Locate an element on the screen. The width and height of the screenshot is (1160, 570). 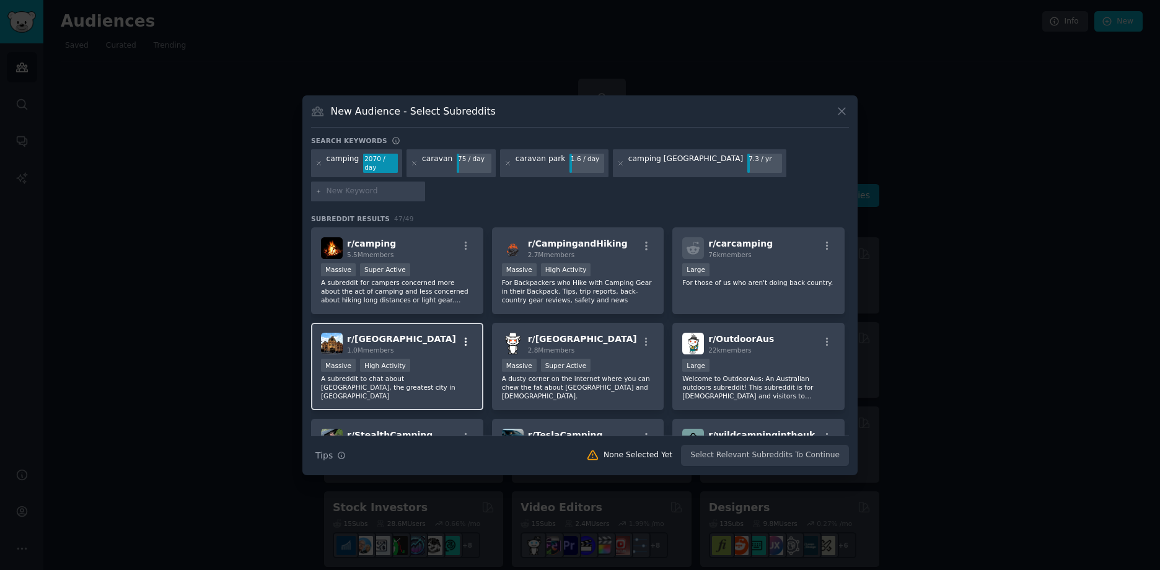
span: Subreddit Results is located at coordinates (350, 219).